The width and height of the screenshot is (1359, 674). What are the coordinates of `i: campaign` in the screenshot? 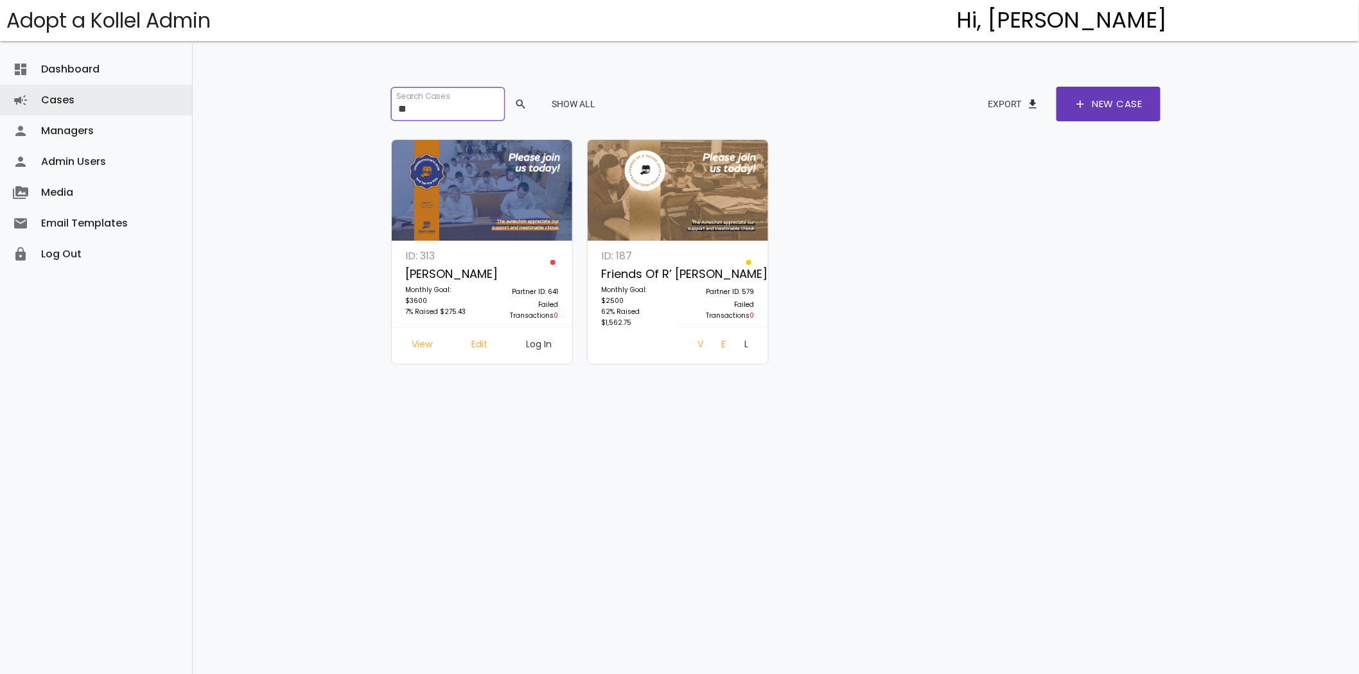 It's located at (21, 100).